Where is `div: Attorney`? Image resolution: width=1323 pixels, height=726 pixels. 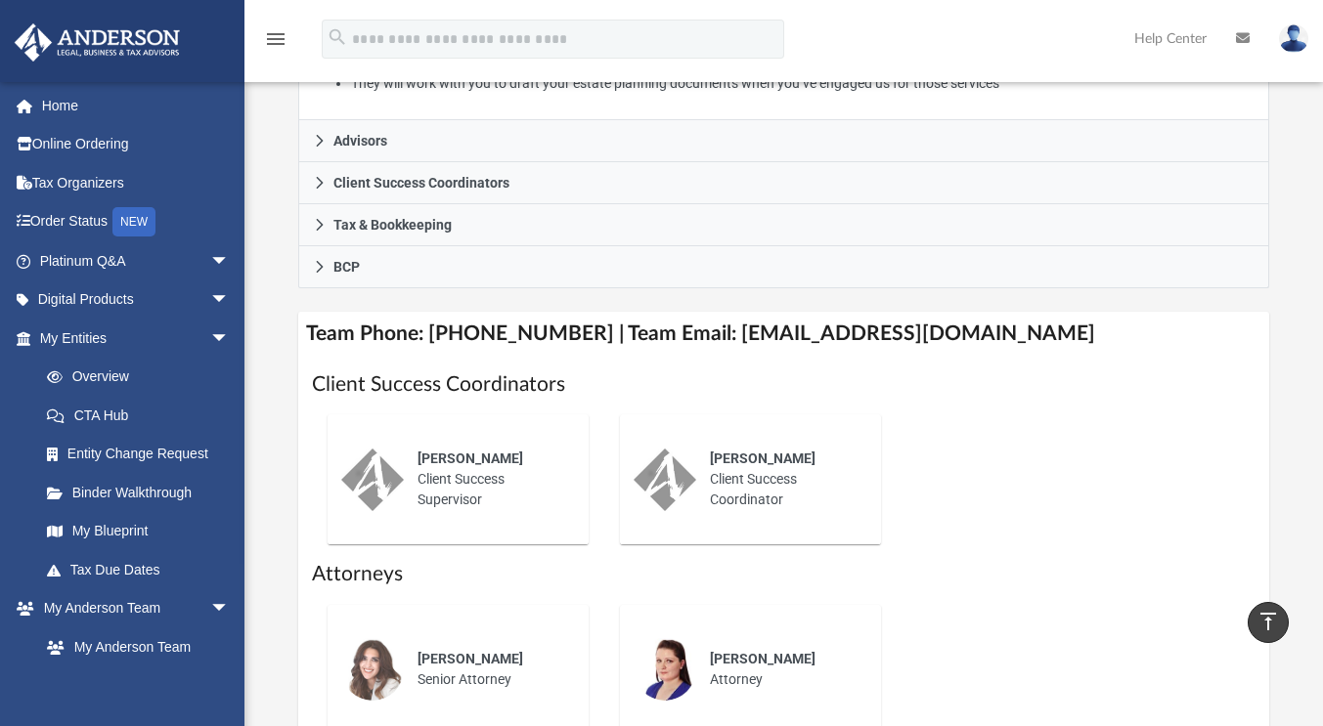
div: Attorney is located at coordinates (781, 670).